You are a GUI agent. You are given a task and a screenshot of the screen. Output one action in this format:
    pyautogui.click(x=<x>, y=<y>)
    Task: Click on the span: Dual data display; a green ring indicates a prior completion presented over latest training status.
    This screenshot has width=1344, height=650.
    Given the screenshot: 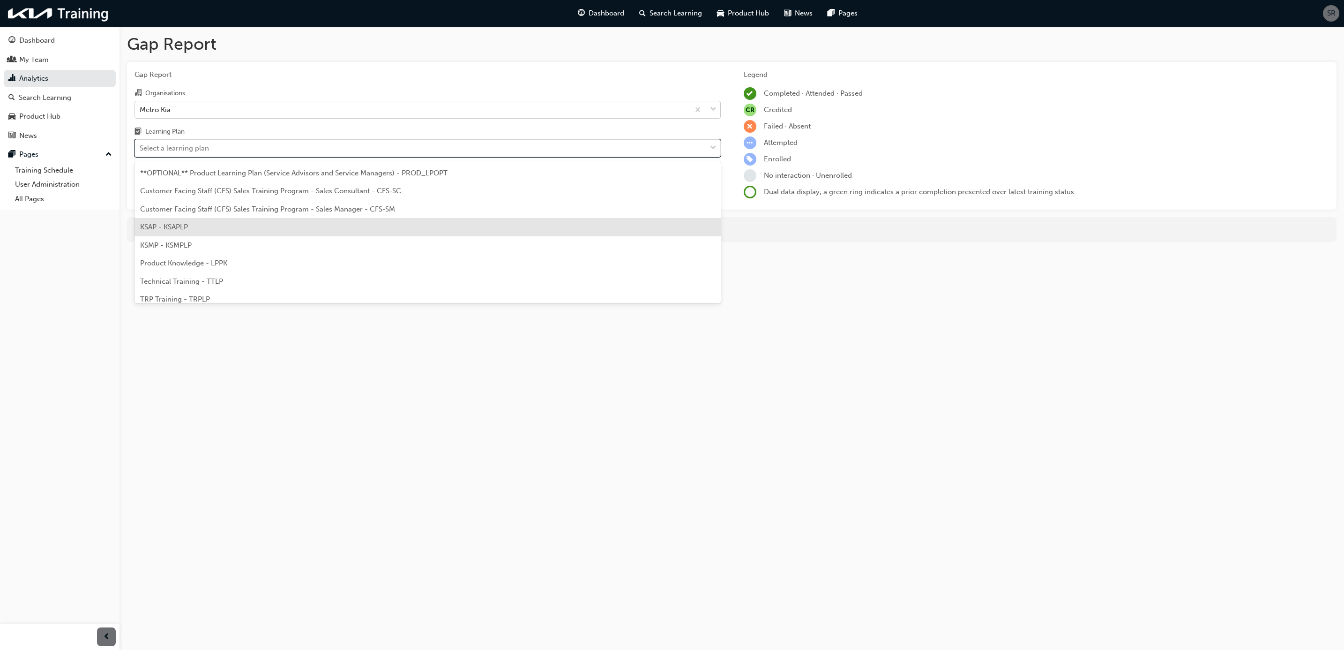 What is the action you would take?
    pyautogui.click(x=920, y=192)
    